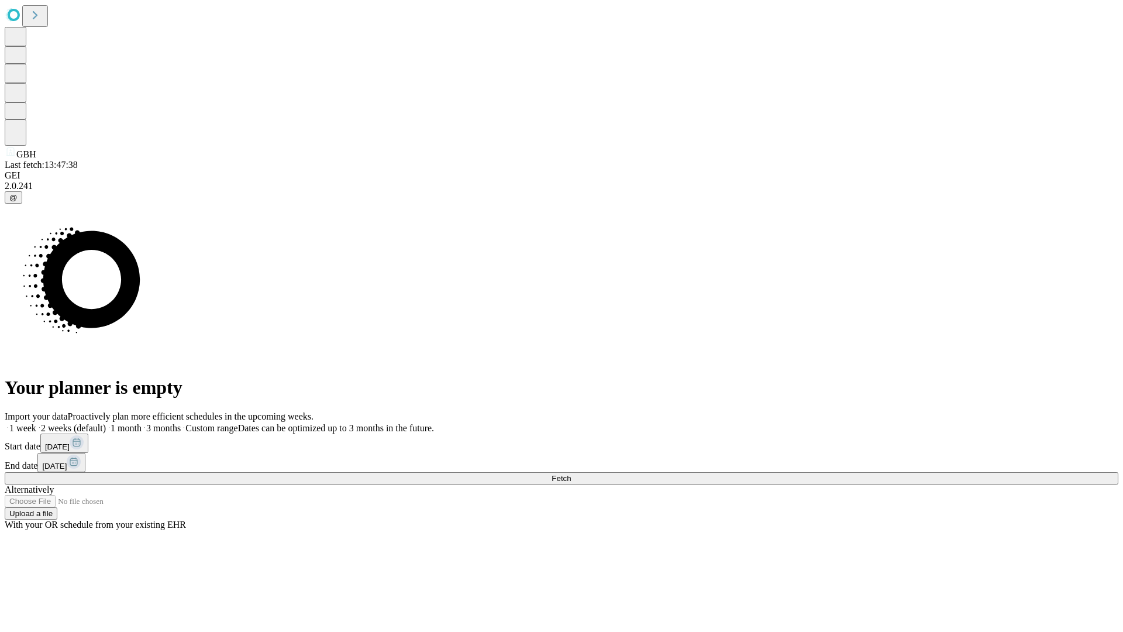 The width and height of the screenshot is (1123, 632). What do you see at coordinates (126, 428) in the screenshot?
I see `span: 1 month` at bounding box center [126, 428].